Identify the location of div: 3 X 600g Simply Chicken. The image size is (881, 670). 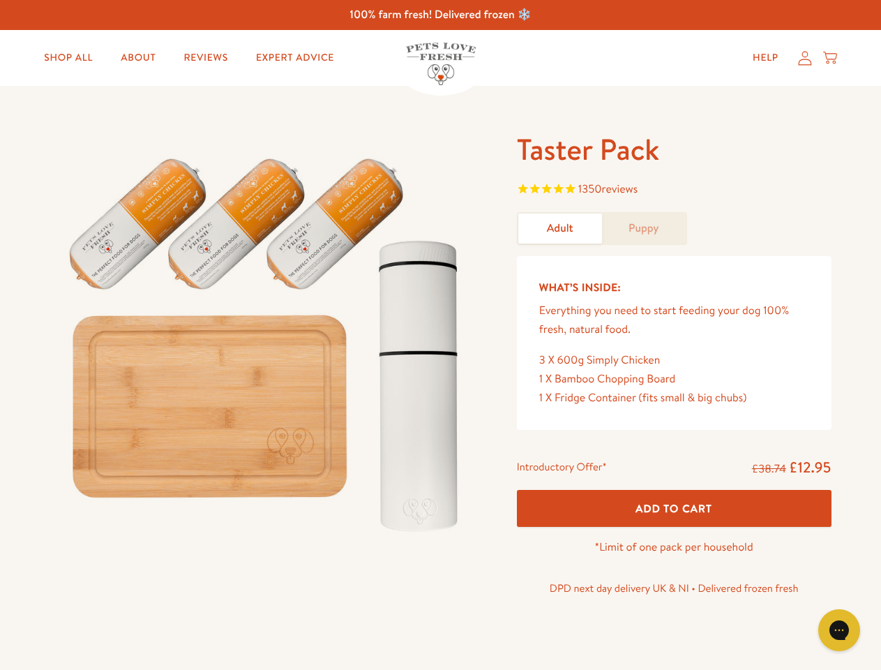
(674, 360).